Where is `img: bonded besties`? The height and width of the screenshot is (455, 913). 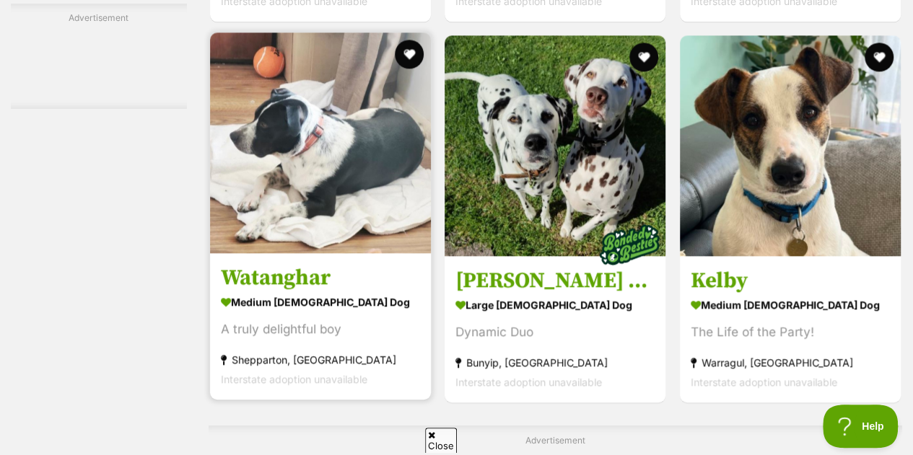
img: bonded besties is located at coordinates (630, 245).